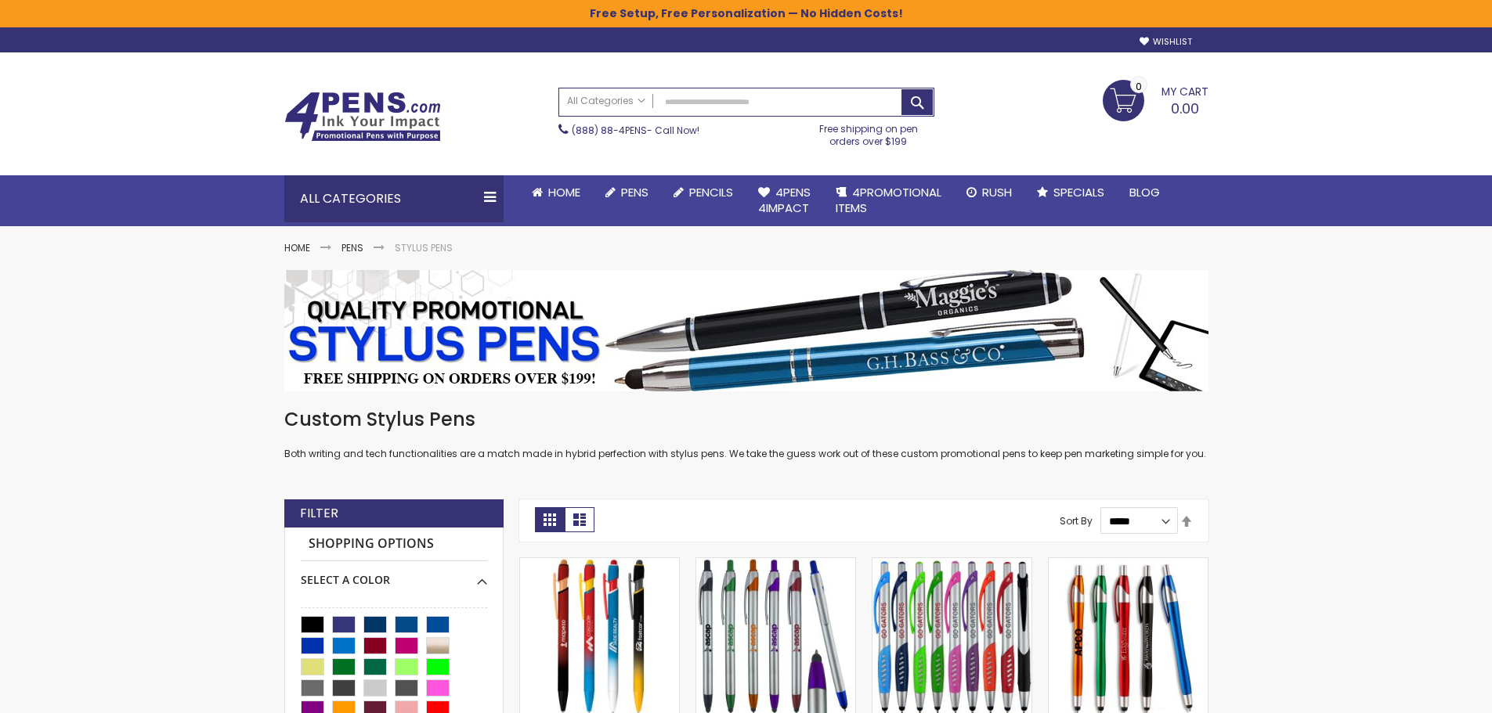 Image resolution: width=1492 pixels, height=713 pixels. What do you see at coordinates (599, 564) in the screenshot?
I see `a: Superhero Ellipse Softy Pen with Stylus - Laser Engraved` at bounding box center [599, 564].